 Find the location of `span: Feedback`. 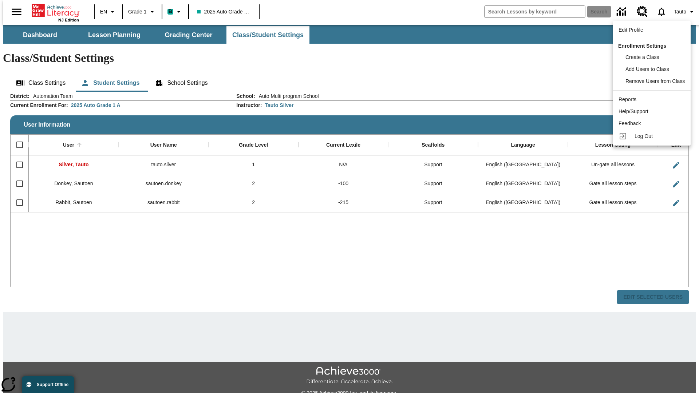

span: Feedback is located at coordinates (629, 123).